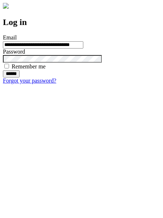 The width and height of the screenshot is (163, 218). Describe the element at coordinates (6, 6) in the screenshot. I see `img: logo-4e3dc11c47720685a147b03b5a06dd966a58ff35d612b21f08c02c0306f2b779.png` at that location.